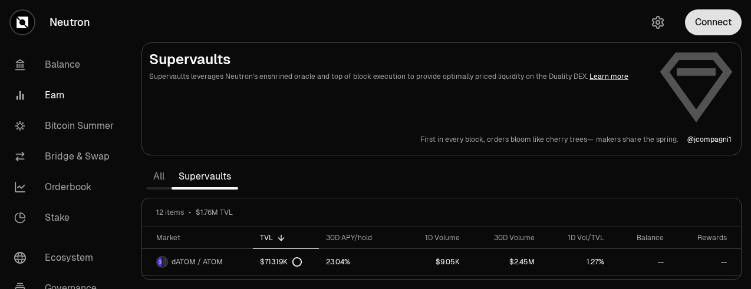 This screenshot has height=289, width=751. Describe the element at coordinates (399, 77) in the screenshot. I see `p: Supervaults leverages Neutron's enshrined oracle and top of block execution to provide optimally ...` at that location.